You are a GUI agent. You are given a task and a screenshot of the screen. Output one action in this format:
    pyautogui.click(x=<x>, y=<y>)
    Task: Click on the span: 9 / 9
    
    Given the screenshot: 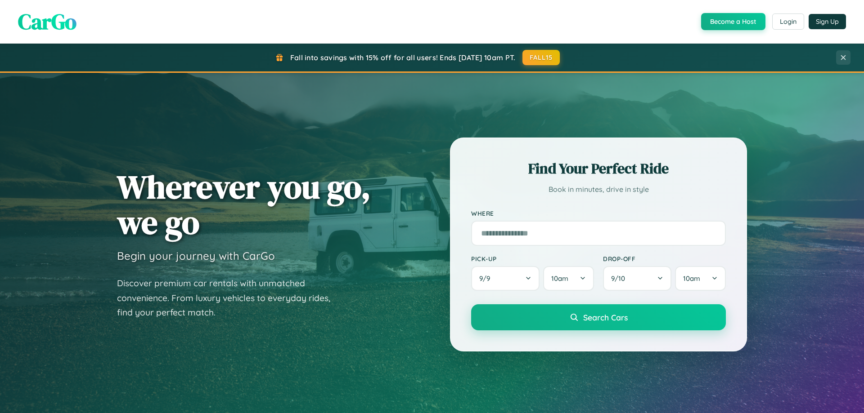 What is the action you would take?
    pyautogui.click(x=487, y=278)
    